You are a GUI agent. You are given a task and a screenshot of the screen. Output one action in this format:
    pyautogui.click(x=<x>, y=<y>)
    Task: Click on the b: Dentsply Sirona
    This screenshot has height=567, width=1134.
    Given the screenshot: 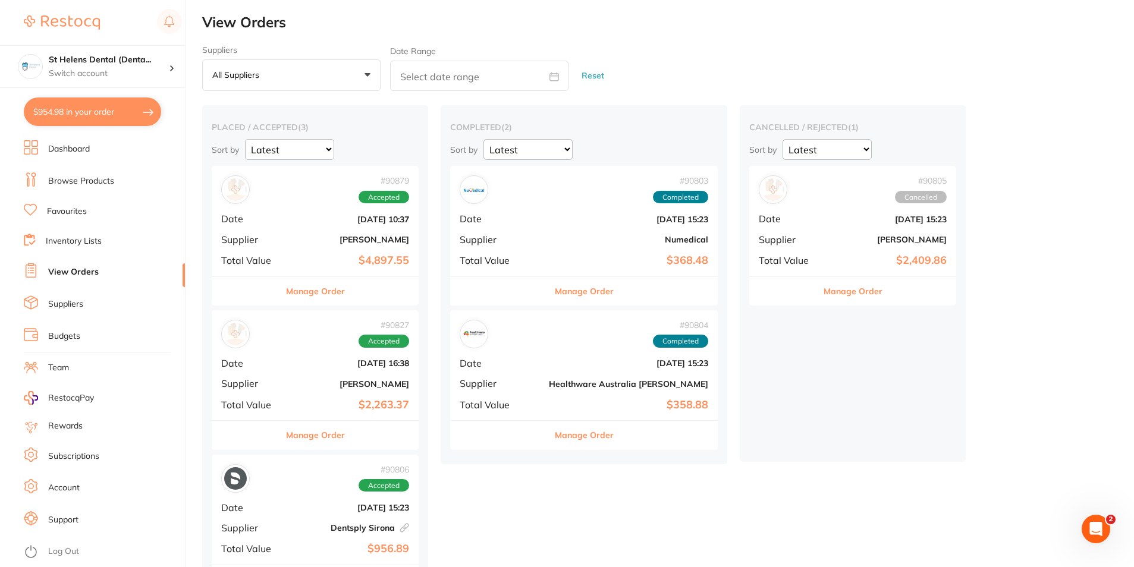 What is the action you would take?
    pyautogui.click(x=350, y=528)
    